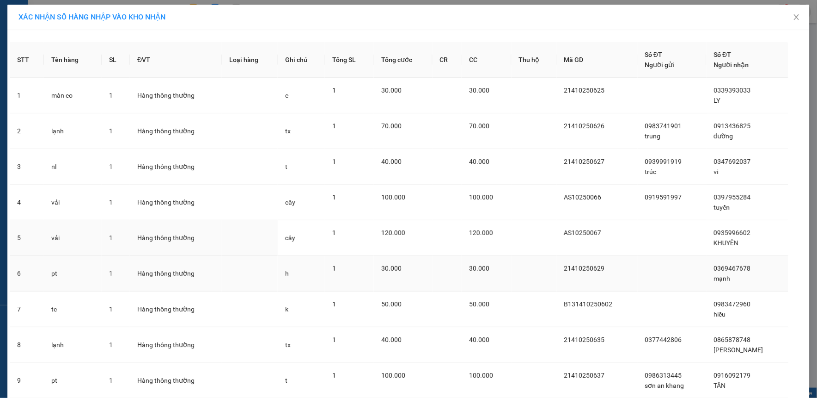  Describe the element at coordinates (301, 60) in the screenshot. I see `th: Ghi chú` at that location.